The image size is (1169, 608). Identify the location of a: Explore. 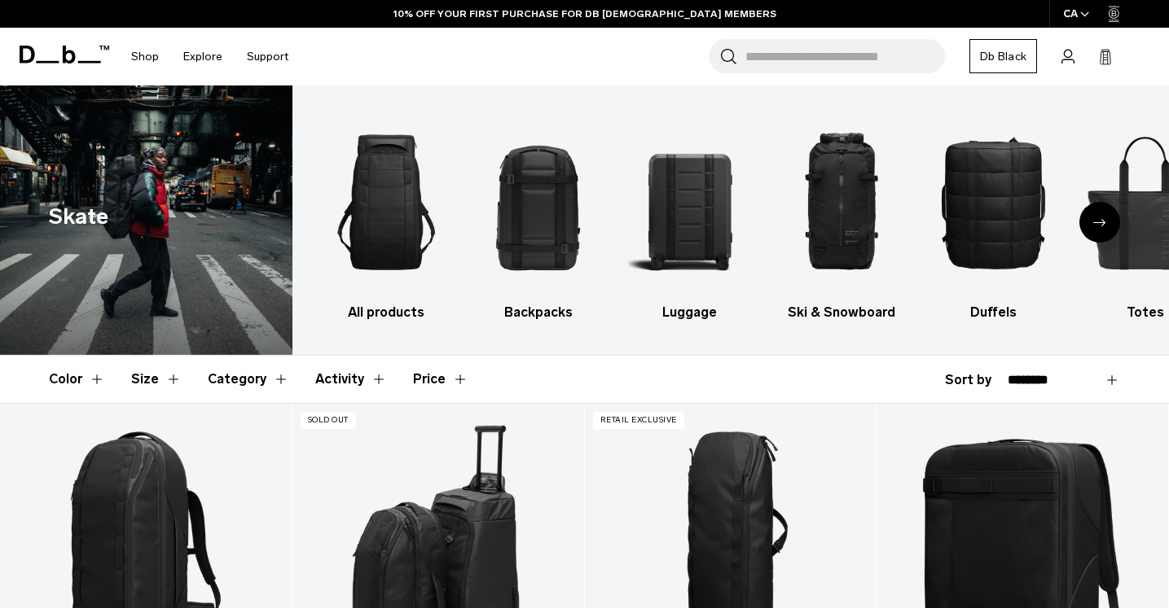
(203, 56).